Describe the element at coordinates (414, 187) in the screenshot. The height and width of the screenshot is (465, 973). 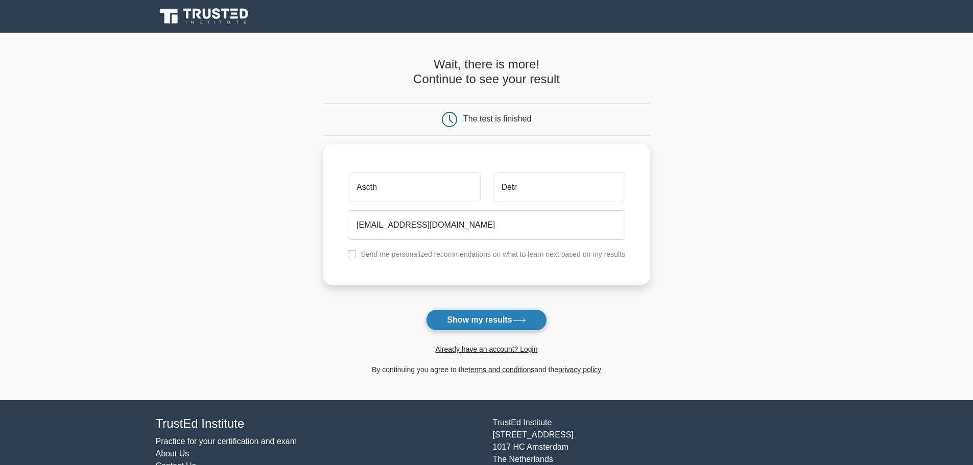
I see `input: First name` at that location.